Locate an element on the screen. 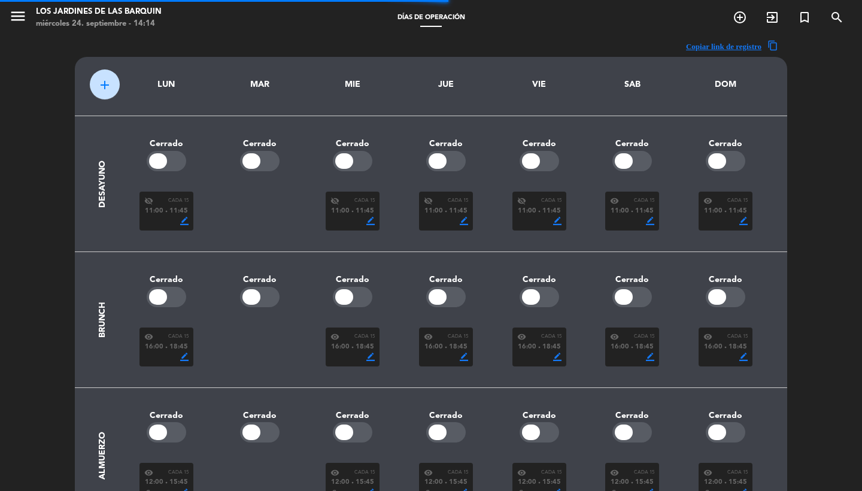 The height and width of the screenshot is (491, 862). div: Desayuno is located at coordinates (102, 184).